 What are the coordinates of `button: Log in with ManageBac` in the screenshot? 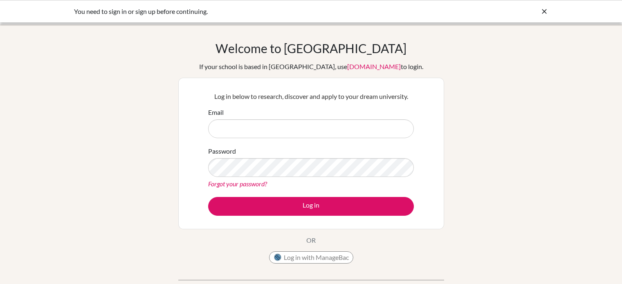 It's located at (311, 258).